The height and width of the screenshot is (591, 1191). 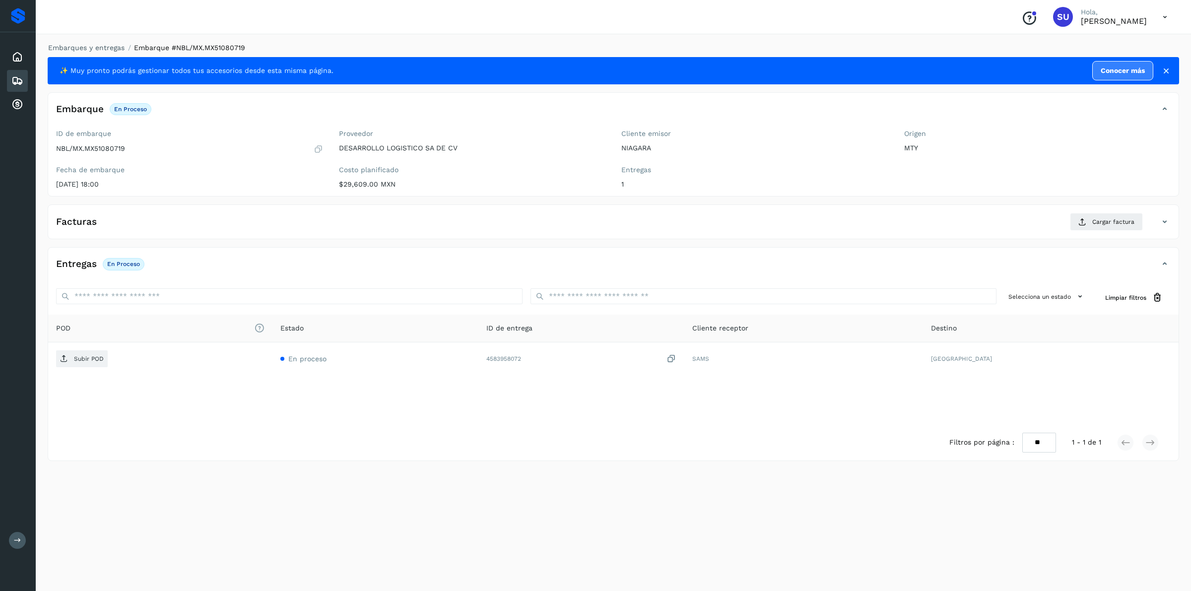 What do you see at coordinates (76, 222) in the screenshot?
I see `h4: Facturas` at bounding box center [76, 222].